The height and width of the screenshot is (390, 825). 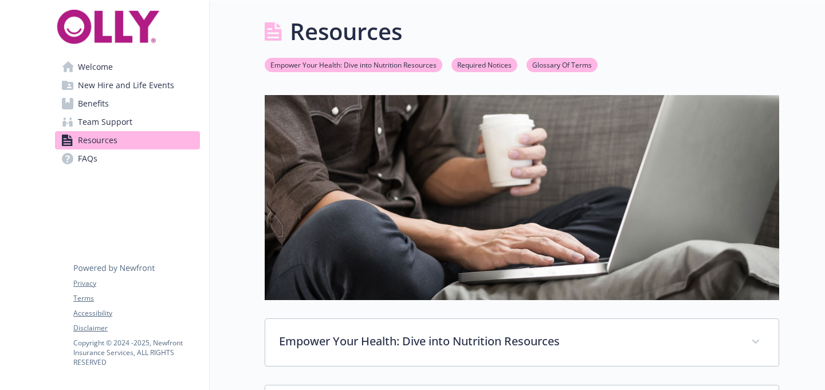 What do you see at coordinates (127, 85) in the screenshot?
I see `a: New Hire and Life Events` at bounding box center [127, 85].